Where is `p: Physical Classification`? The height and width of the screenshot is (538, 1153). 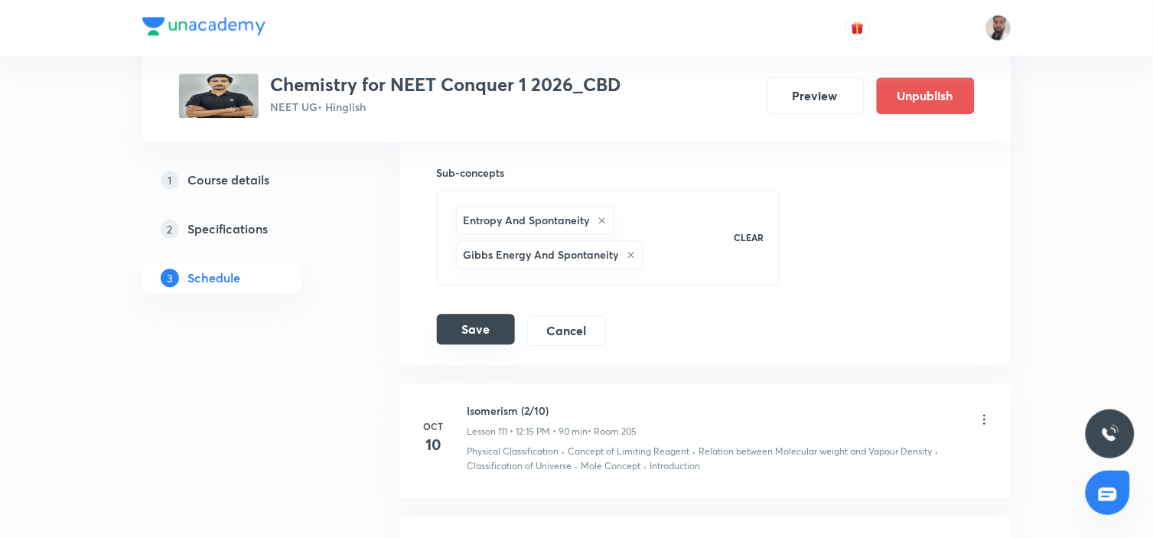 p: Physical Classification is located at coordinates (513, 451).